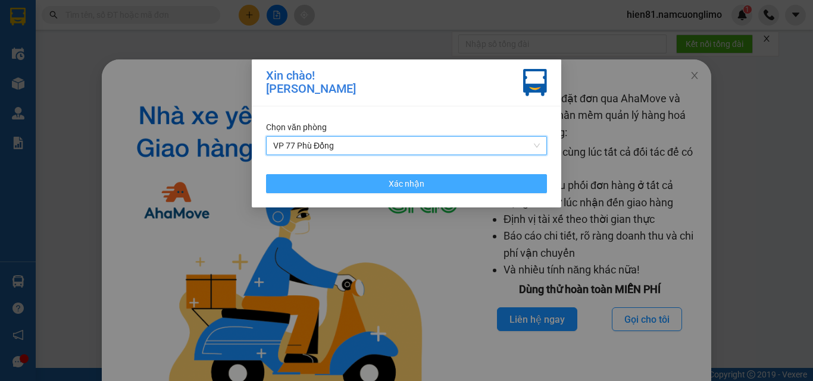  Describe the element at coordinates (406, 184) in the screenshot. I see `span: Xác nhận` at that location.